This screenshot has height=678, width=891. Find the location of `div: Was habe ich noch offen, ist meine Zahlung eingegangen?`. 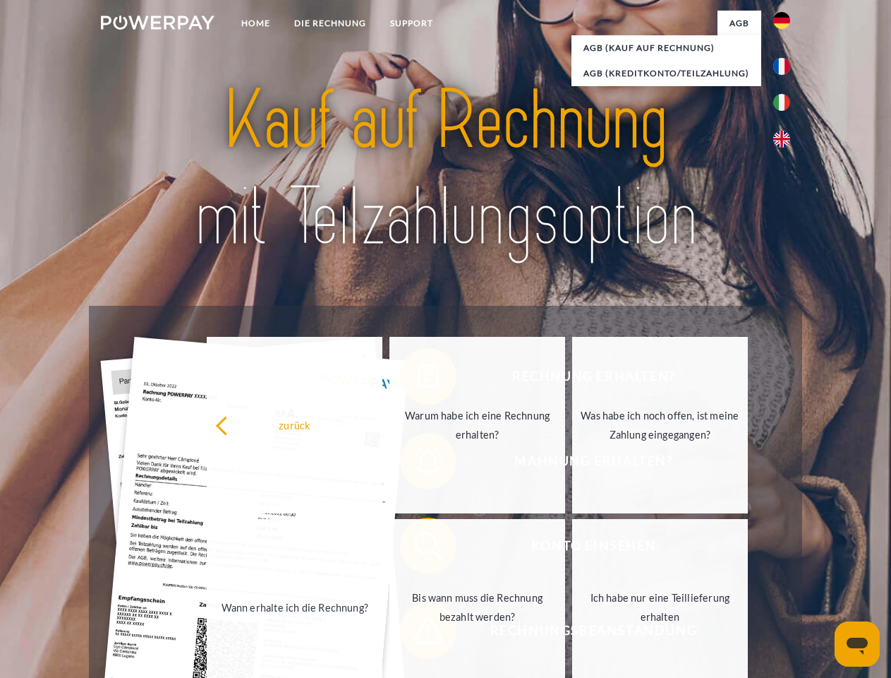

div: Was habe ich noch offen, ist meine Zahlung eingegangen? is located at coordinates (660, 425).